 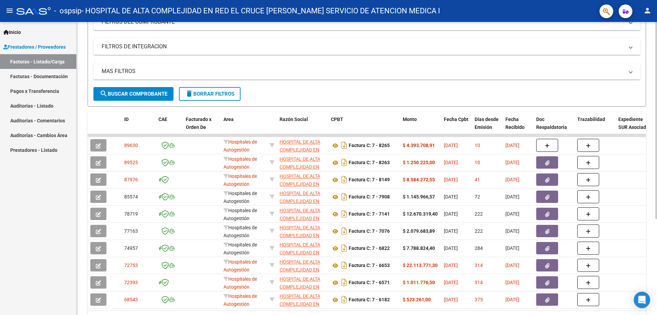 What do you see at coordinates (303, 127) in the screenshot?
I see `datatable-header-cell: Razón Social` at bounding box center [303, 127].